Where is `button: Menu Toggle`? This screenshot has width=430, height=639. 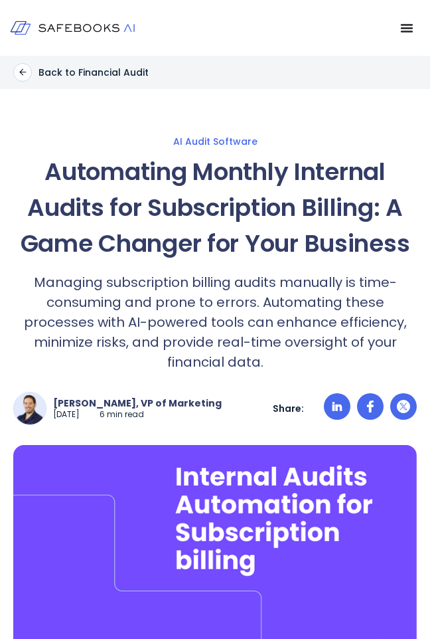
button: Menu Toggle is located at coordinates (407, 28).